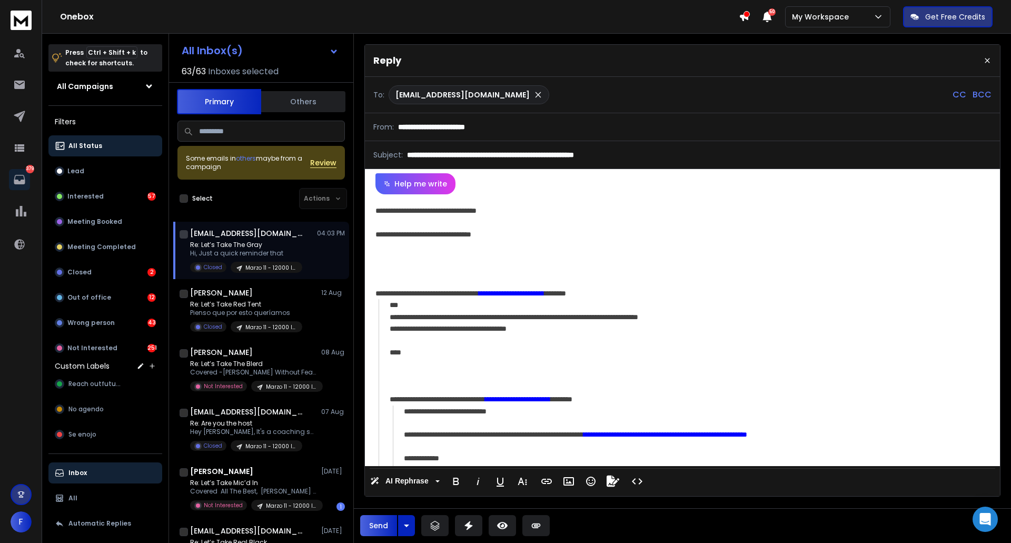 Image resolution: width=1011 pixels, height=543 pixels. What do you see at coordinates (152, 323) in the screenshot?
I see `div: 43` at bounding box center [152, 323].